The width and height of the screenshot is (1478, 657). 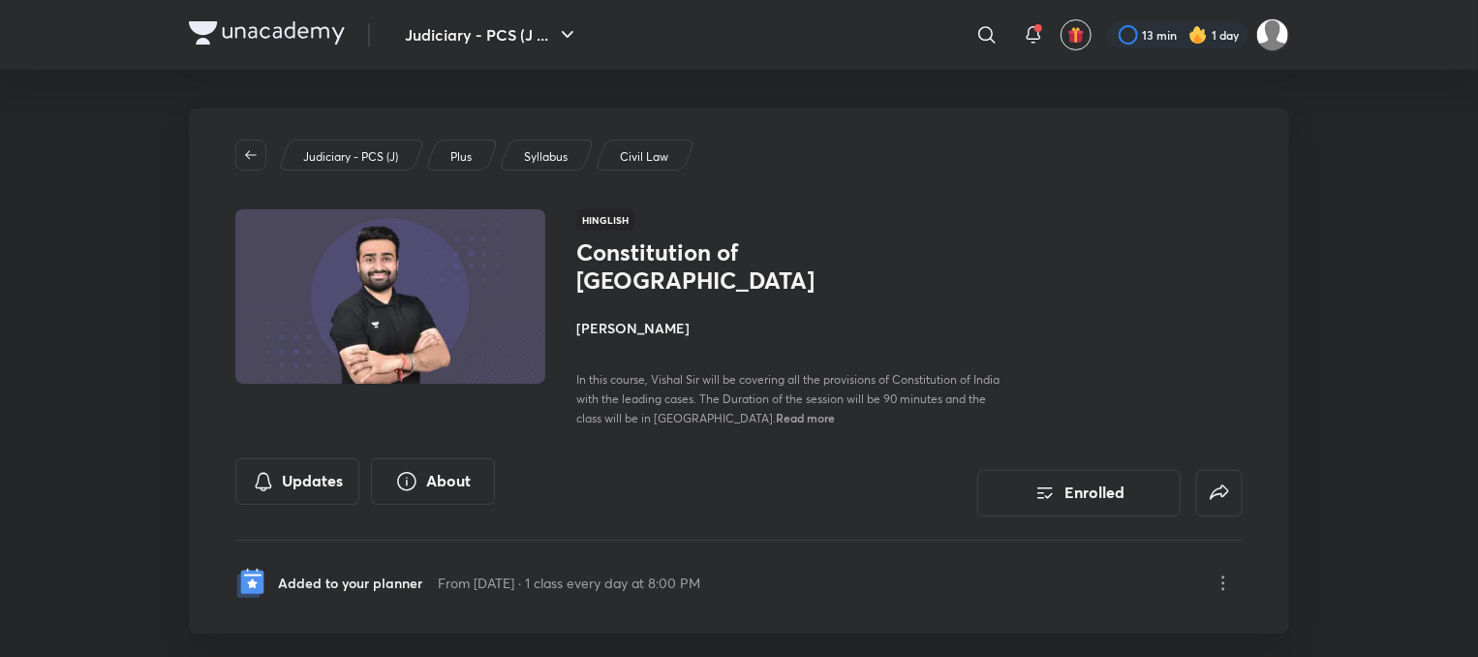 I want to click on img: Company Logo, so click(x=266, y=33).